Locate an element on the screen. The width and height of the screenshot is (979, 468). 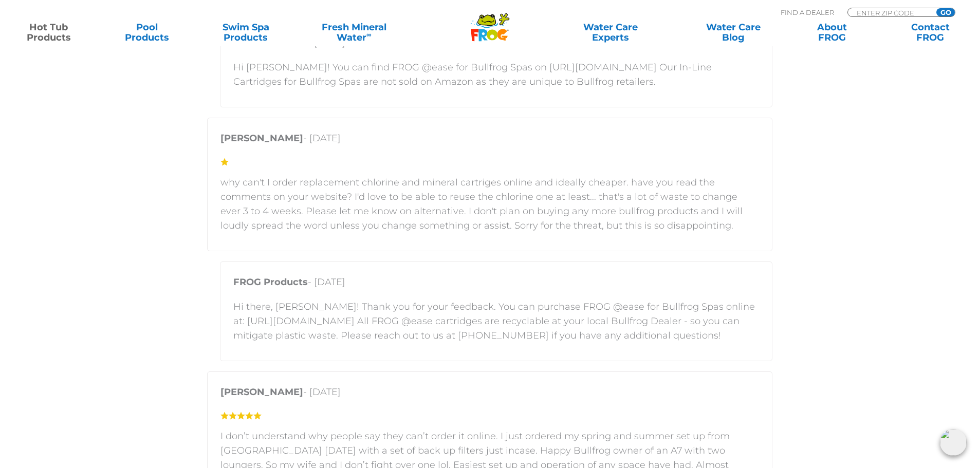
p: Find A Dealer is located at coordinates (808, 12).